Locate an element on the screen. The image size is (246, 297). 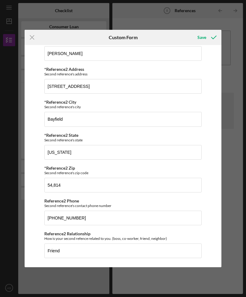
div: How is your second refence related to you. (boss, co-worker, friend, neighbor) is located at coordinates (123, 238).